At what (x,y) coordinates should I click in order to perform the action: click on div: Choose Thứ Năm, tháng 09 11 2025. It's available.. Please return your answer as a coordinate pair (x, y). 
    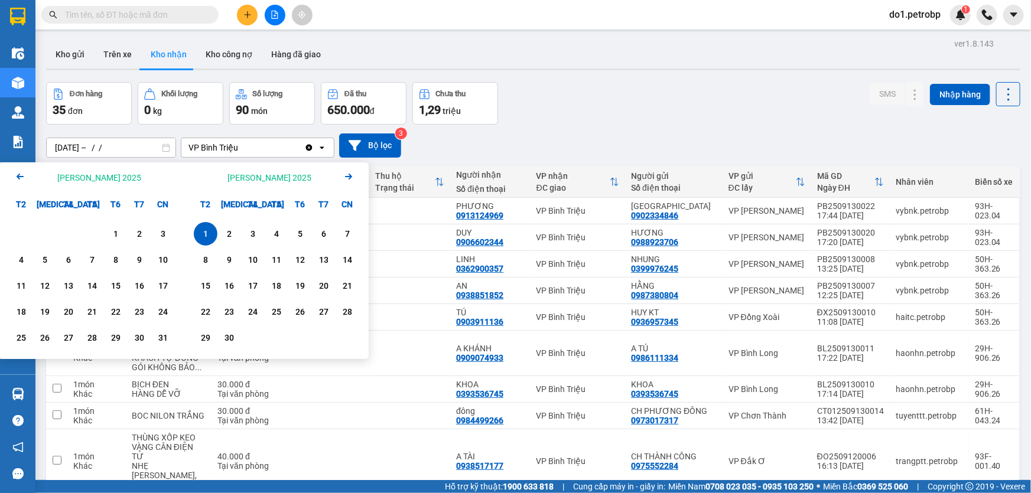
    Looking at the image, I should click on (277, 260).